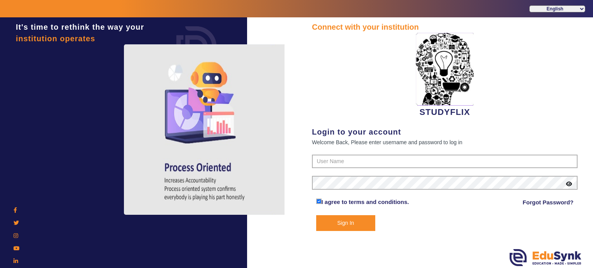 Image resolution: width=593 pixels, height=268 pixels. Describe the element at coordinates (548, 203) in the screenshot. I see `a: Forgot Password?` at that location.